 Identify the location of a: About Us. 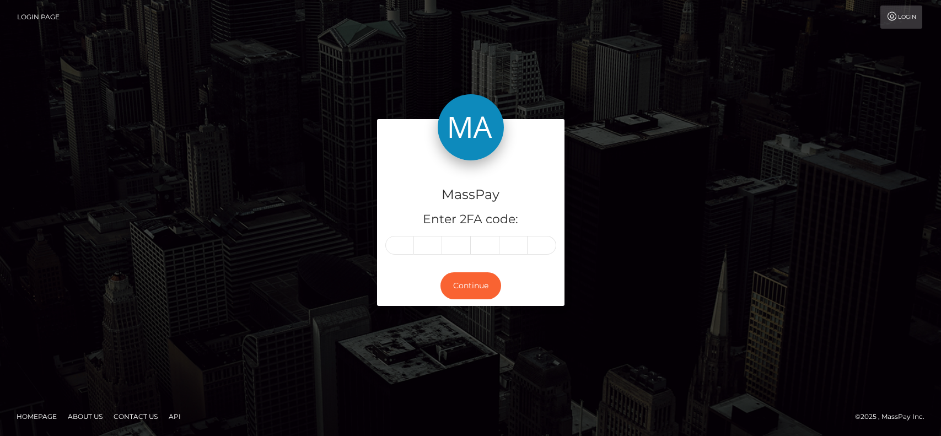
(85, 416).